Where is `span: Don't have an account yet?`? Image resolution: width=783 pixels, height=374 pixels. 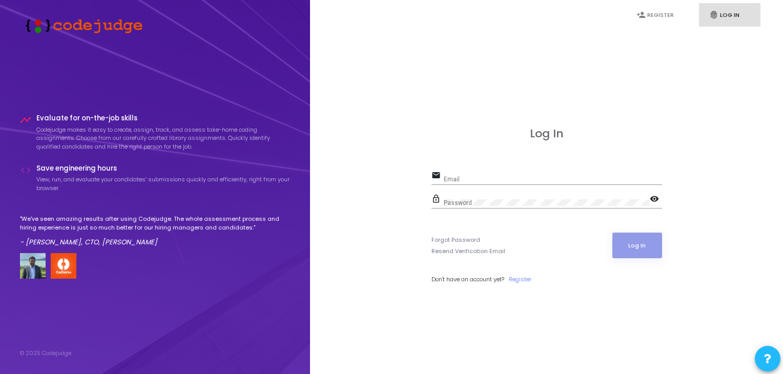
span: Don't have an account yet? is located at coordinates (468, 279).